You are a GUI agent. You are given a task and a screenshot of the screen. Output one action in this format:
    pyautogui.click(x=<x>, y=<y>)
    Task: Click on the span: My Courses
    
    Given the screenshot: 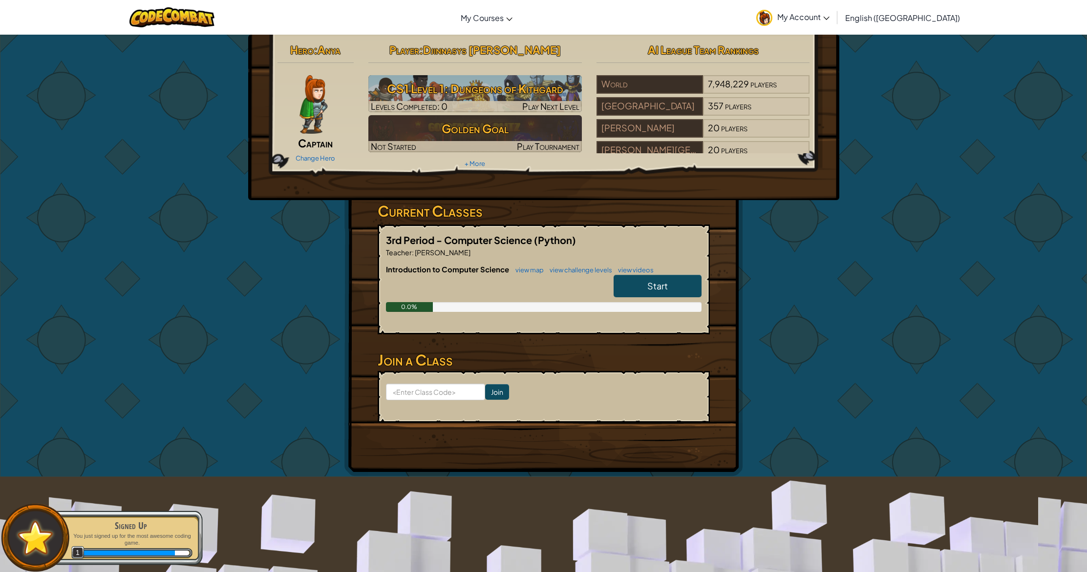 What is the action you would take?
    pyautogui.click(x=482, y=18)
    